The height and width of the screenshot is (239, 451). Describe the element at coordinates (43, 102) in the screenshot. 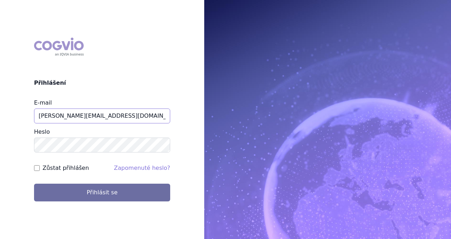

I see `label: E-mail` at that location.